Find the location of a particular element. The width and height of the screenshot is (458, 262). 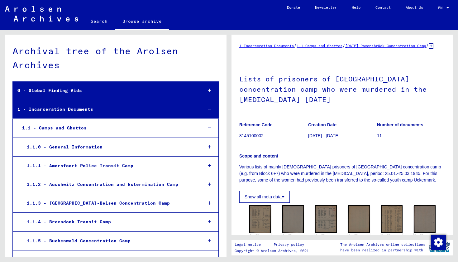

img: Arolsen_neg.svg is located at coordinates (41, 14).